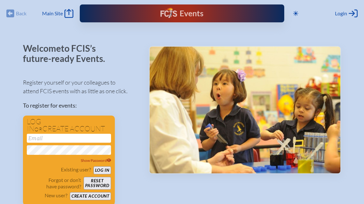  What do you see at coordinates (52, 13) in the screenshot?
I see `span: Main Site` at bounding box center [52, 13].